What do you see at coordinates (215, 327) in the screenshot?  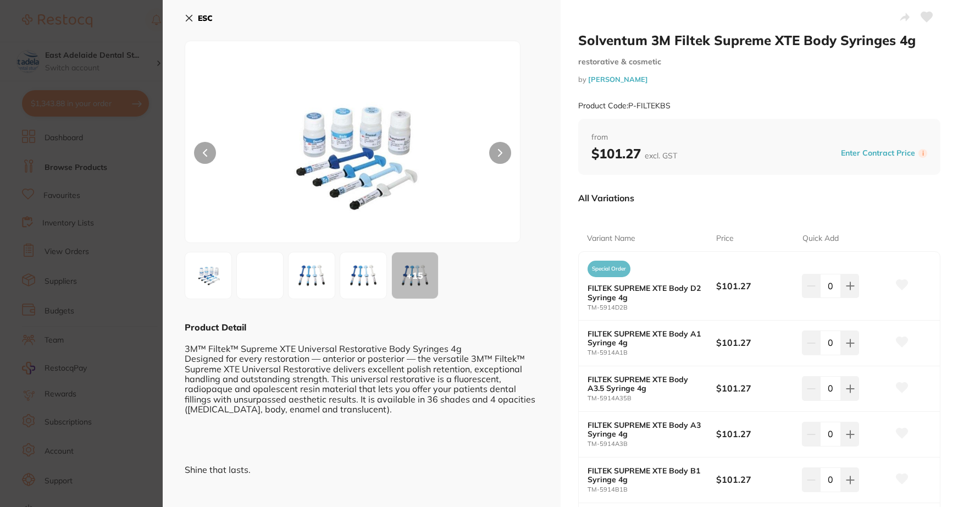 I see `b: Product Detail` at bounding box center [215, 327].